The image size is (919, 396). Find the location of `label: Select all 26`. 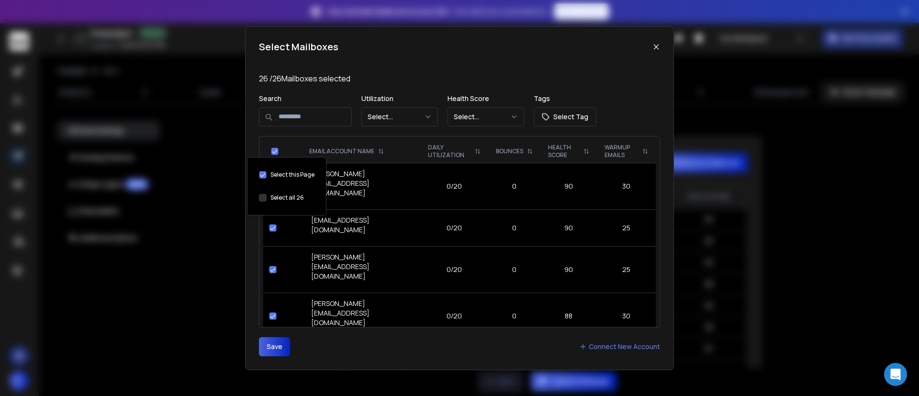

label: Select all 26 is located at coordinates (287, 198).